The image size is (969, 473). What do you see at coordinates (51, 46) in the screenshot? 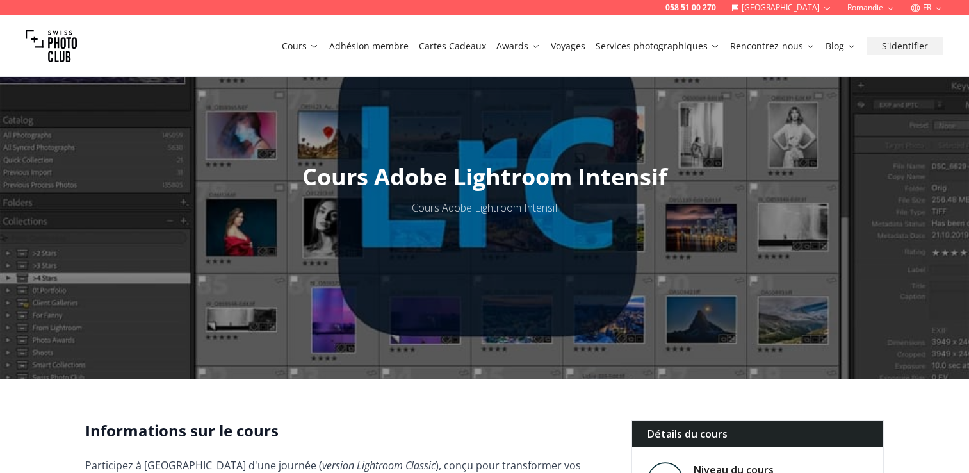
I see `img: Swiss photo club` at bounding box center [51, 46].